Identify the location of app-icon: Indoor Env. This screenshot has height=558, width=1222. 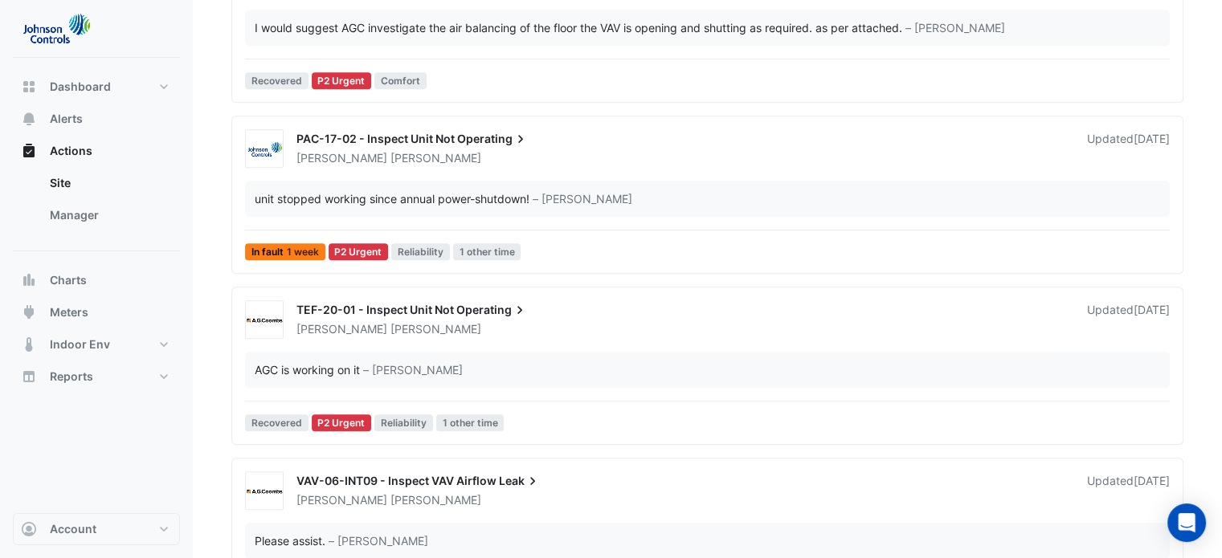
(29, 345).